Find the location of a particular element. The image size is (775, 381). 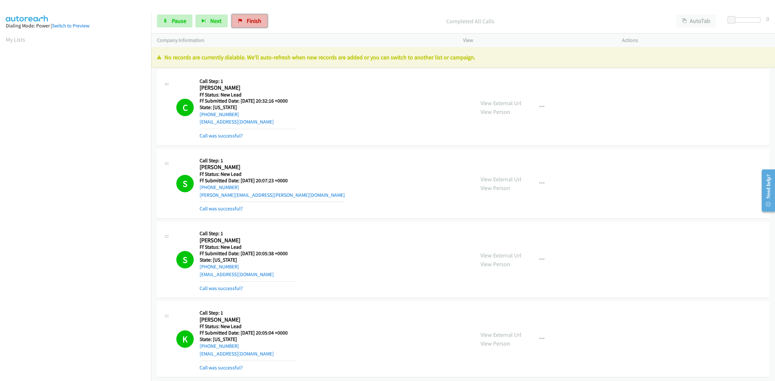

h1: K is located at coordinates (185, 339).